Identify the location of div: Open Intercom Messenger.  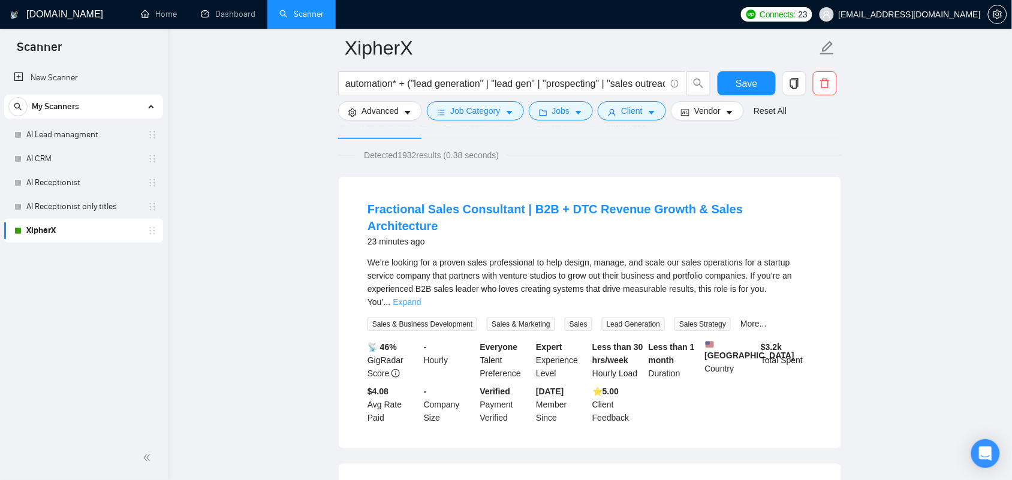
(986, 454).